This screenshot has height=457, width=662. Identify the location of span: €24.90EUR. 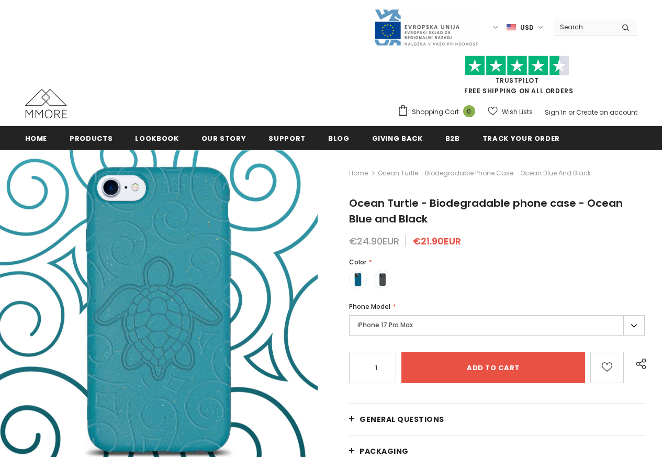
(374, 241).